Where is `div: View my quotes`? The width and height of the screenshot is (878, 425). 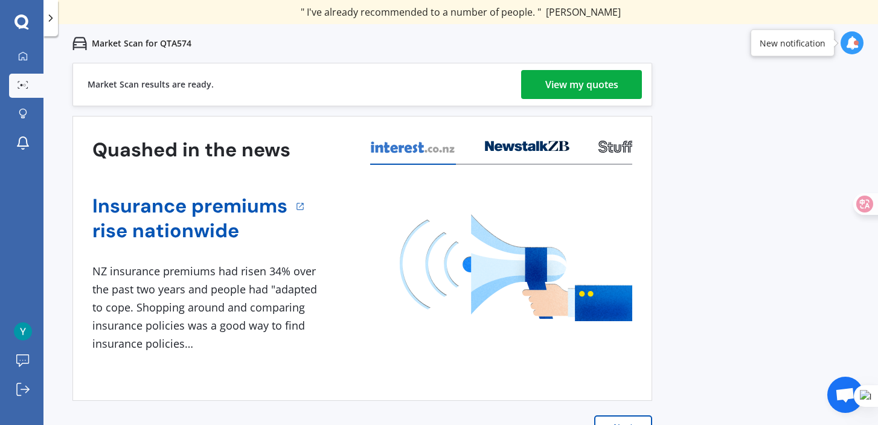 div: View my quotes is located at coordinates (581, 85).